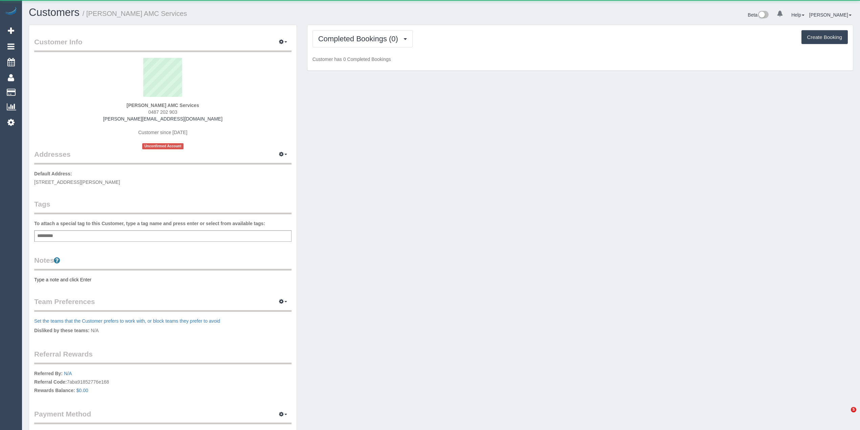 The height and width of the screenshot is (430, 860). What do you see at coordinates (854, 410) in the screenshot?
I see `span: 5` at bounding box center [854, 410].